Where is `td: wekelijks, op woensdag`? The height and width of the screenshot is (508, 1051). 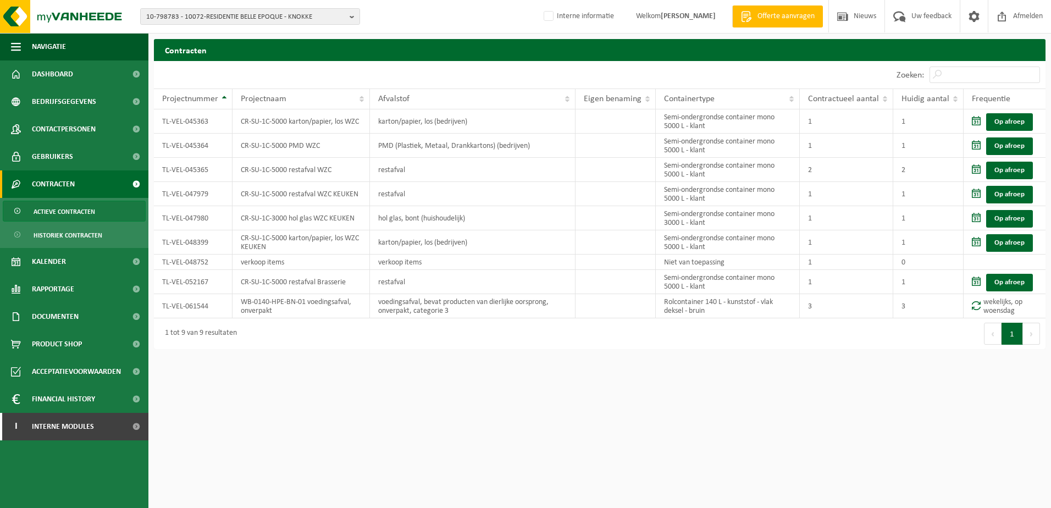
td: wekelijks, op woensdag is located at coordinates (1005, 306).